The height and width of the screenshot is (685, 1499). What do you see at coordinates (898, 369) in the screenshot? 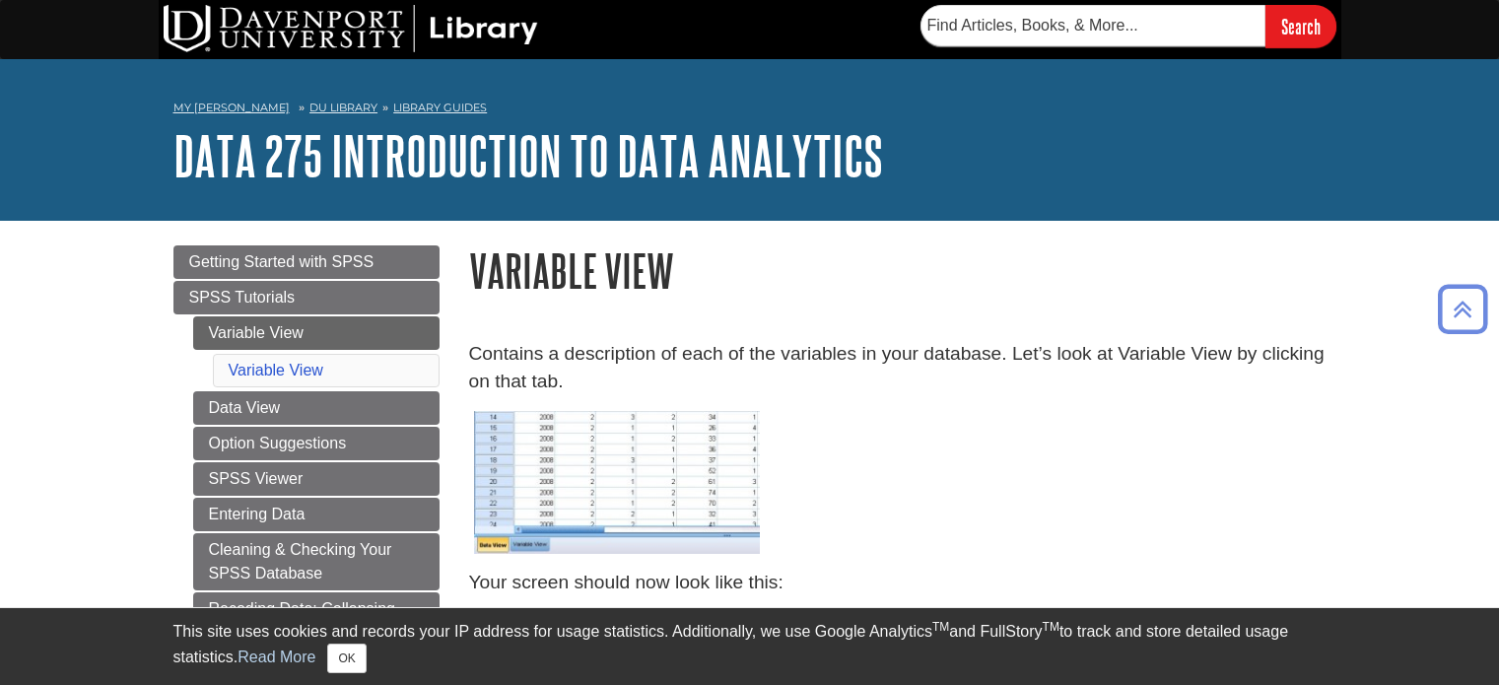
I see `p: Contains a description of each of the variables in your database. Let’s look at Variable View by ...` at bounding box center [898, 369].